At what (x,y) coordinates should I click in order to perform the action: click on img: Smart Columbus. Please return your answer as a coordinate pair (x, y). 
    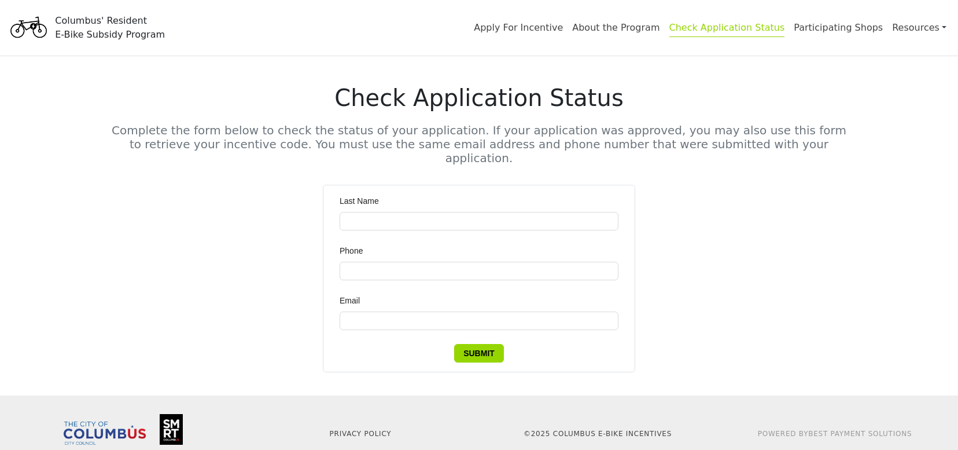
    Looking at the image, I should click on (171, 429).